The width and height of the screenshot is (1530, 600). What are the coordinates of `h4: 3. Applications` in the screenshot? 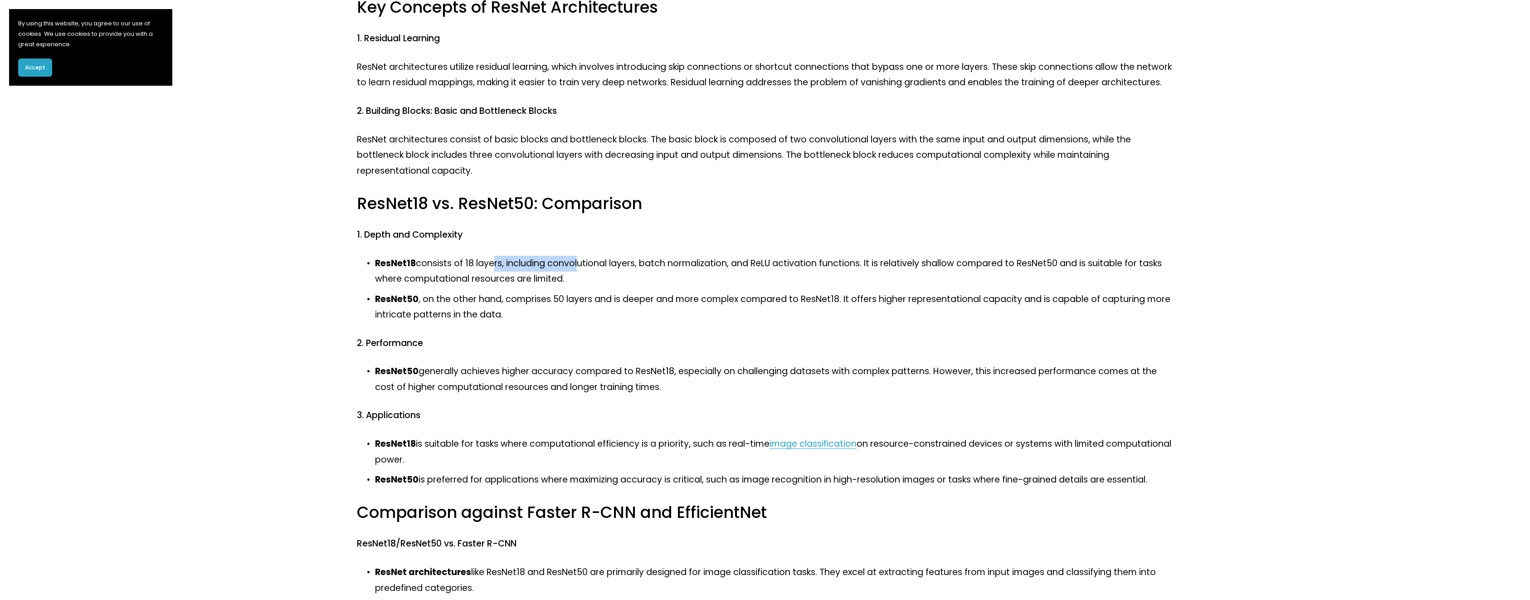 It's located at (765, 415).